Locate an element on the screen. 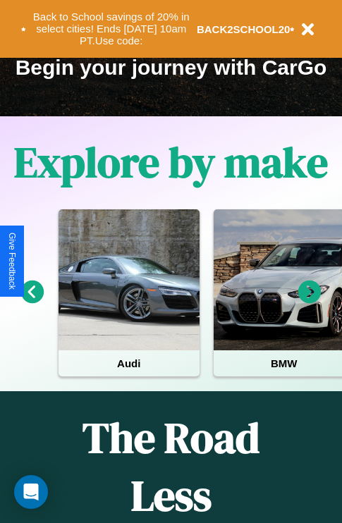  b: BACK2SCHOOL20 is located at coordinates (243, 29).